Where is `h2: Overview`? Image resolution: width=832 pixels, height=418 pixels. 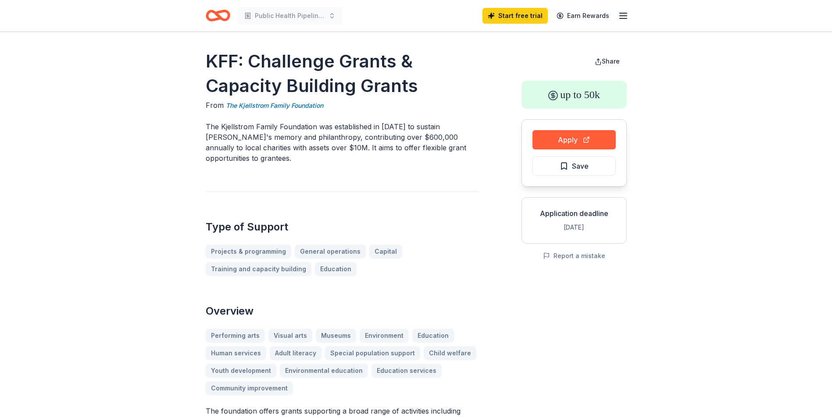
h2: Overview is located at coordinates (342, 311).